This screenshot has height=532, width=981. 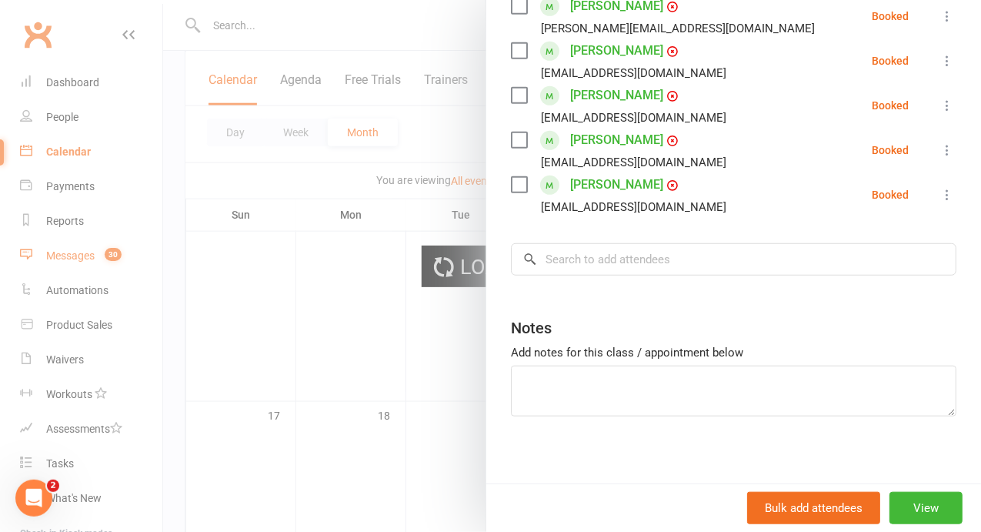 I want to click on input: Search to add attendees, so click(x=733, y=259).